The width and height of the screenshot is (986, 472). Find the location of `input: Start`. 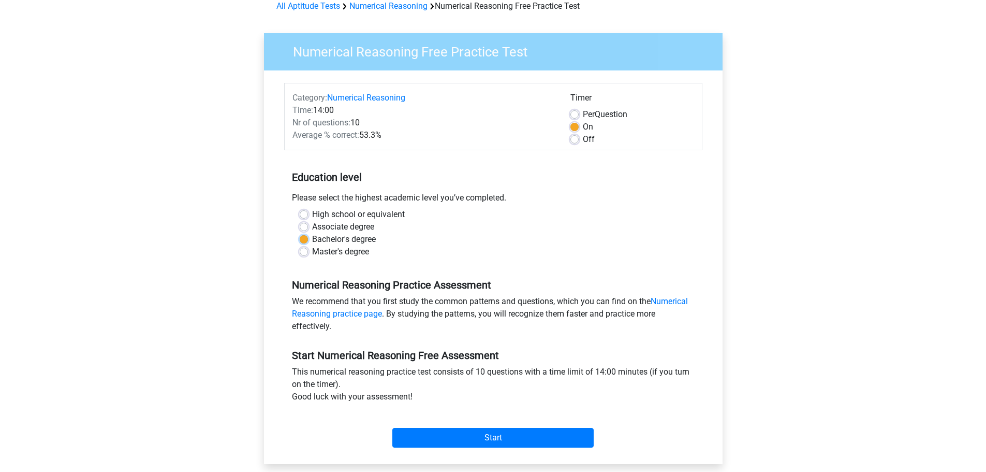

input: Start is located at coordinates (493, 438).